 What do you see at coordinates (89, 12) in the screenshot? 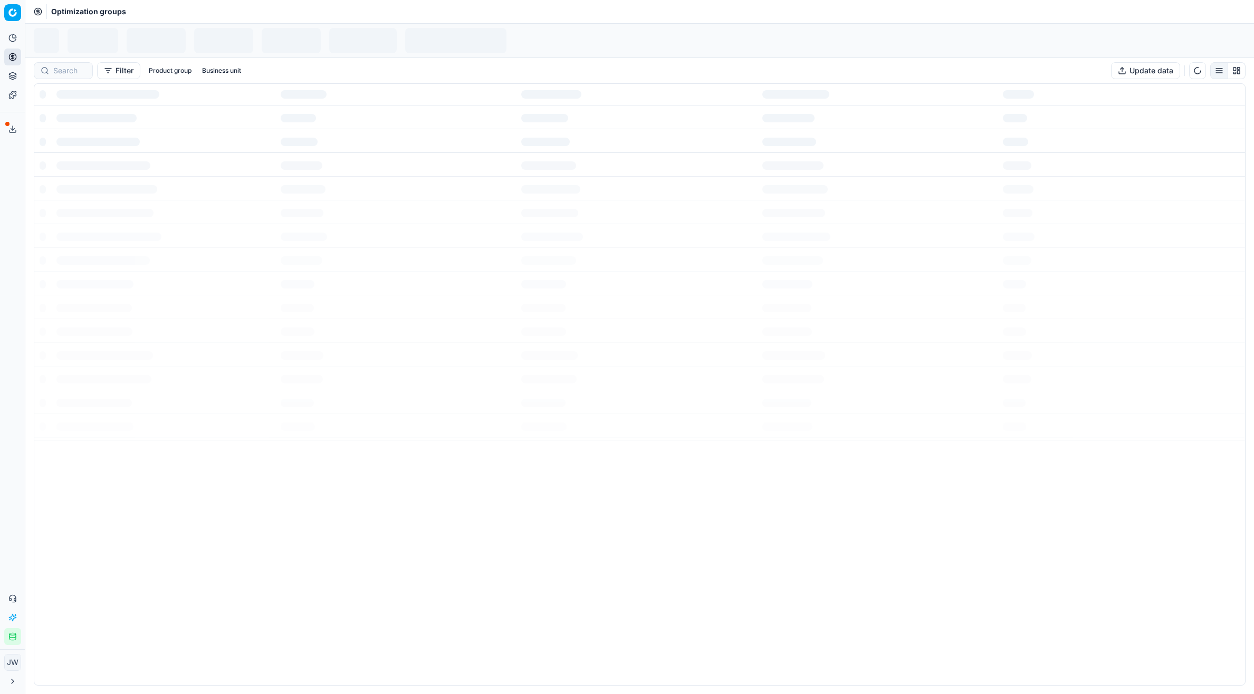
I see `nav: breadcrumb` at bounding box center [89, 12].